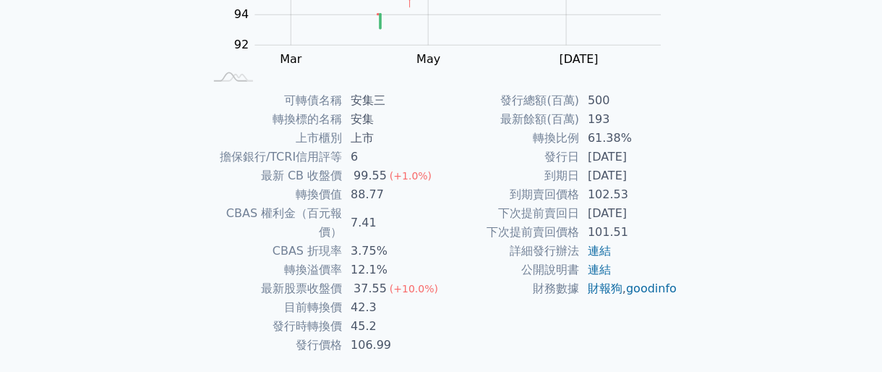  What do you see at coordinates (273, 289) in the screenshot?
I see `td: 最新股票收盤價` at bounding box center [273, 289].